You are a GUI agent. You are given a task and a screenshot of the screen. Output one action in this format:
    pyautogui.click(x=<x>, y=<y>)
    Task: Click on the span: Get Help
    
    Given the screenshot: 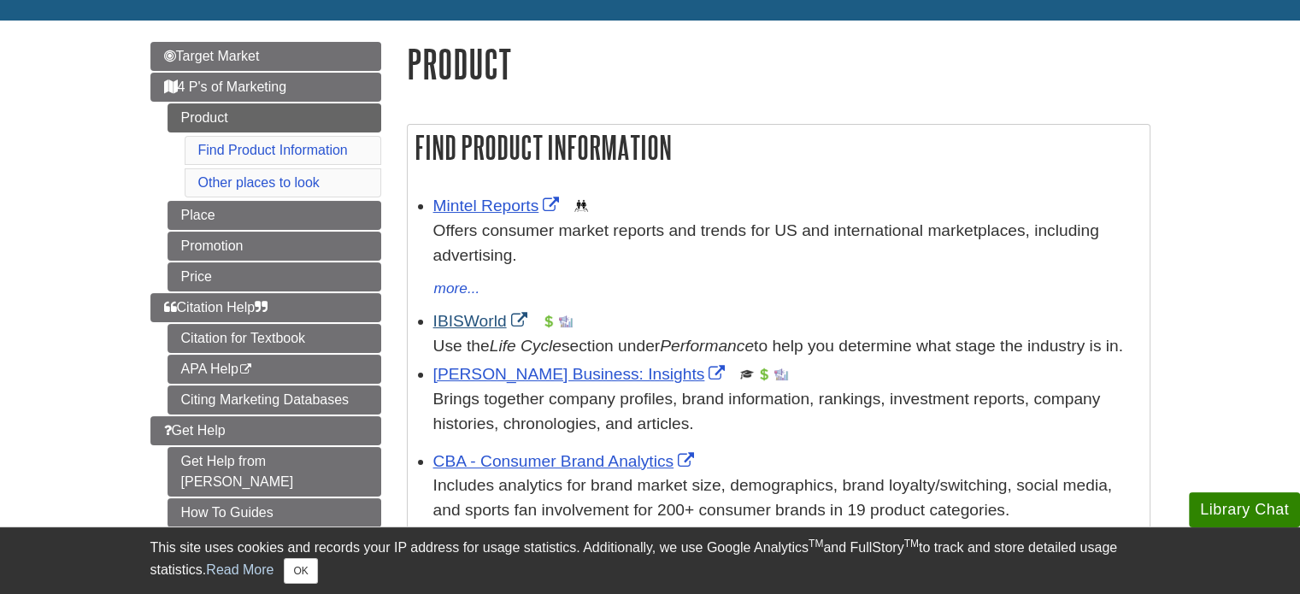 What is the action you would take?
    pyautogui.click(x=195, y=430)
    